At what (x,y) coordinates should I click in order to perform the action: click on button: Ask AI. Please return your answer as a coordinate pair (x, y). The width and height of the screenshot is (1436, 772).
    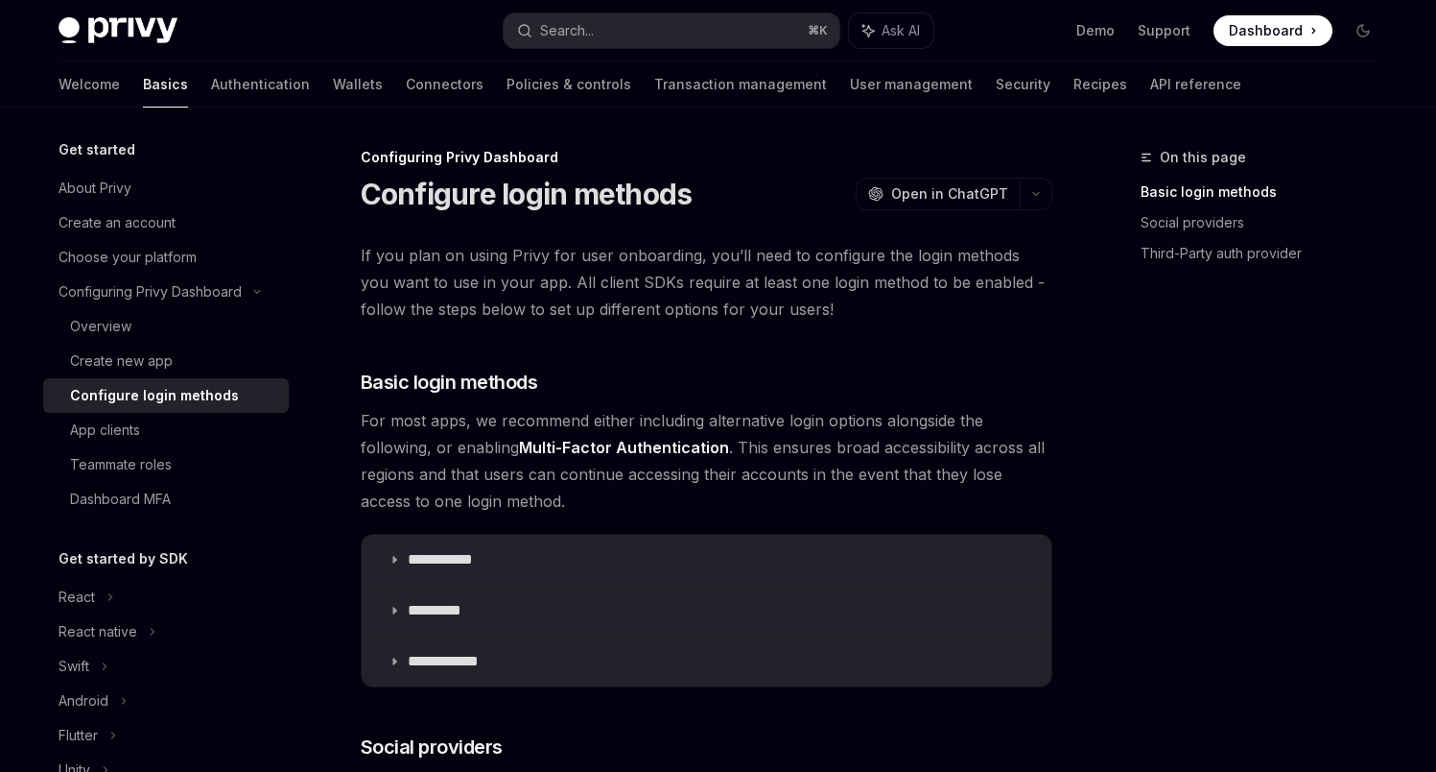
    Looking at the image, I should click on (891, 31).